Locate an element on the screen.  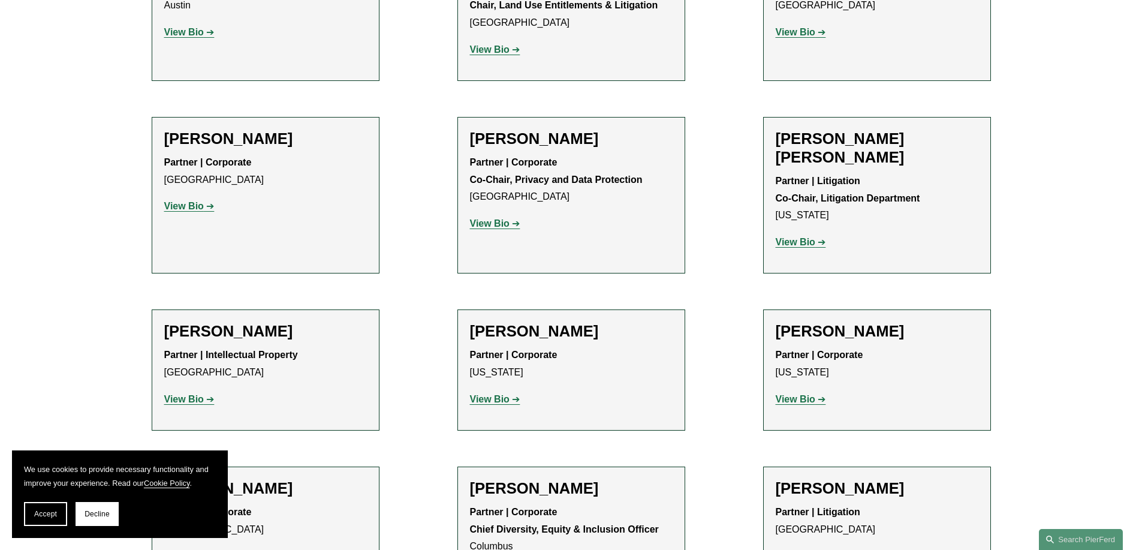
button: Accept is located at coordinates (46, 514).